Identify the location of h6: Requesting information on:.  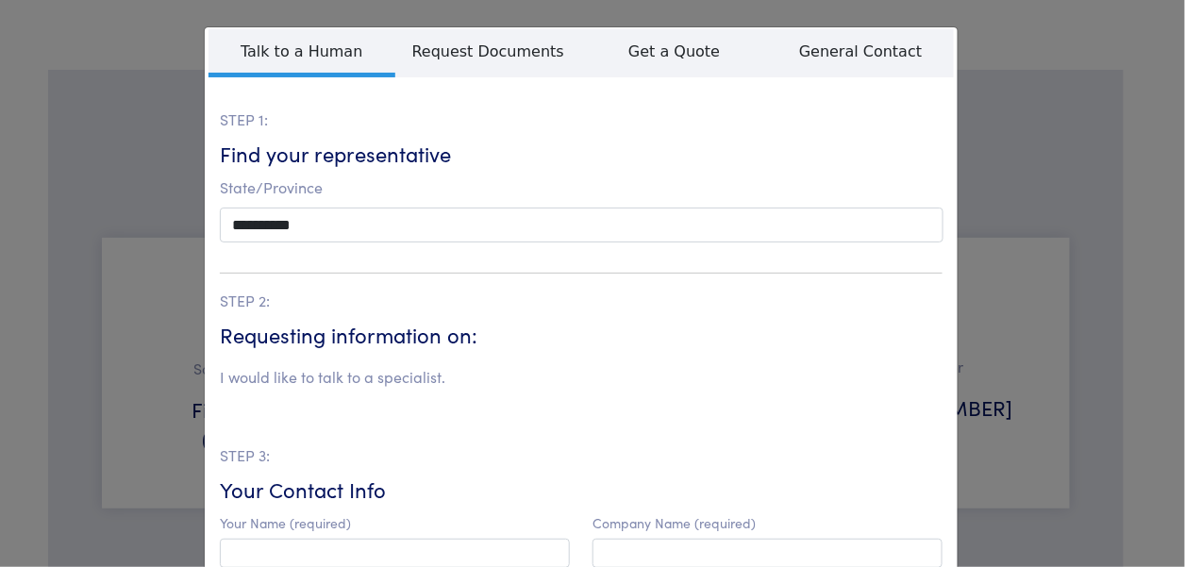
(581, 335).